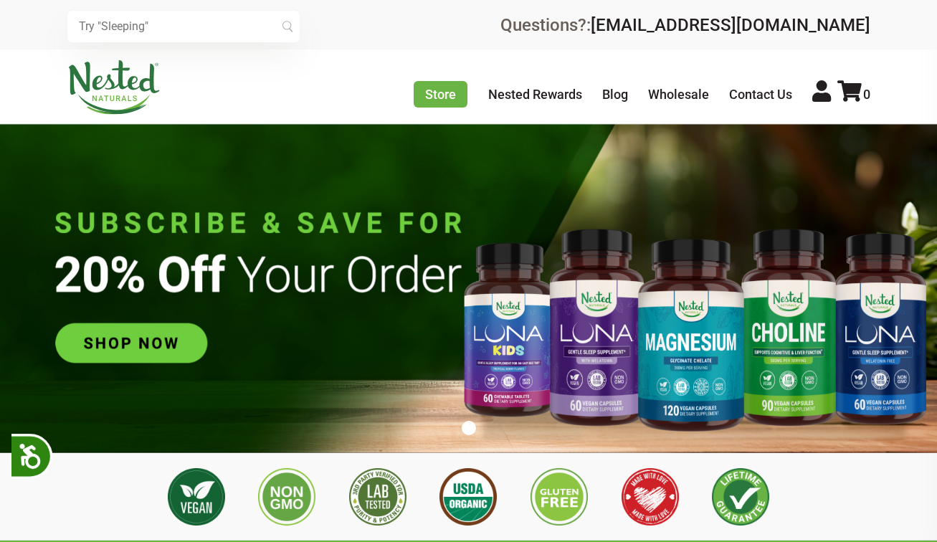 The width and height of the screenshot is (937, 542). I want to click on button: 1 of 1, so click(469, 428).